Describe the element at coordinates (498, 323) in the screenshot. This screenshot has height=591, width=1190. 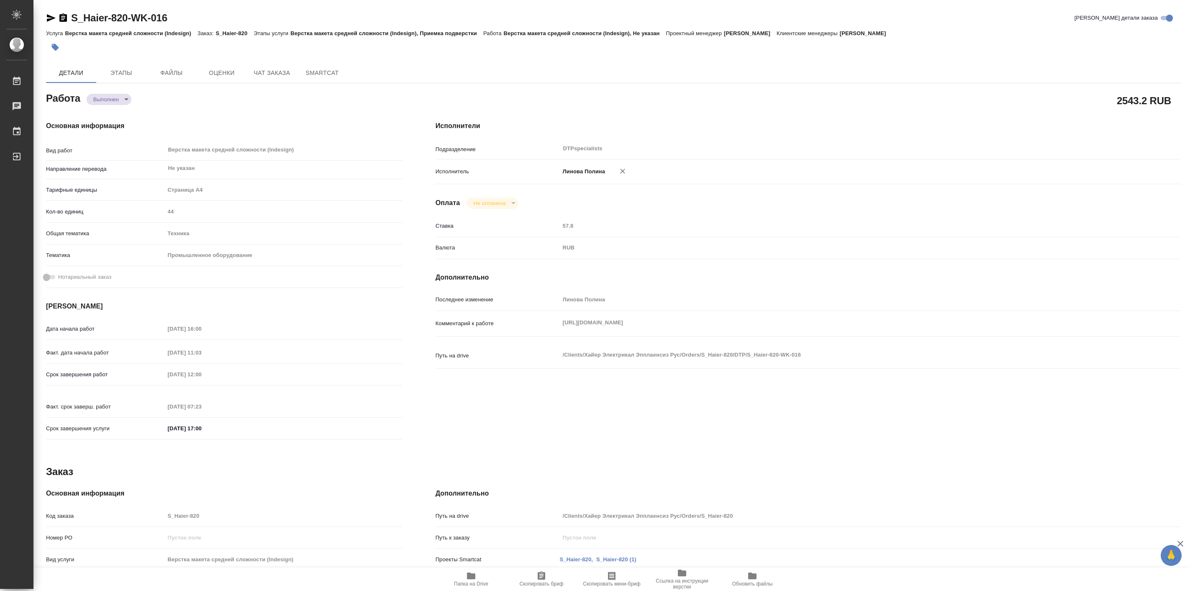
I see `p: Комментарий к работе` at that location.